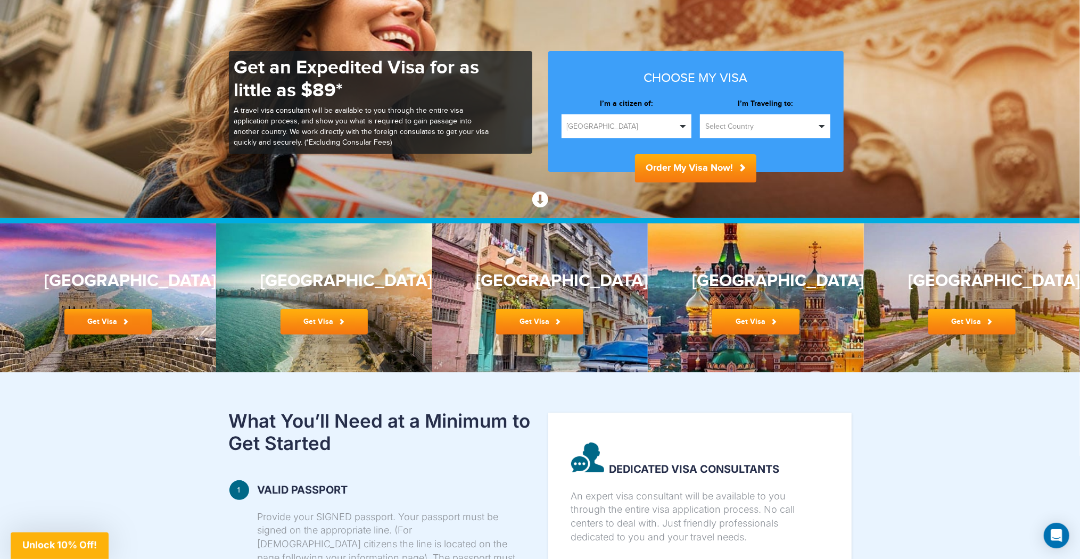  What do you see at coordinates (626, 104) in the screenshot?
I see `label: I’m a citizen of:` at bounding box center [626, 104].